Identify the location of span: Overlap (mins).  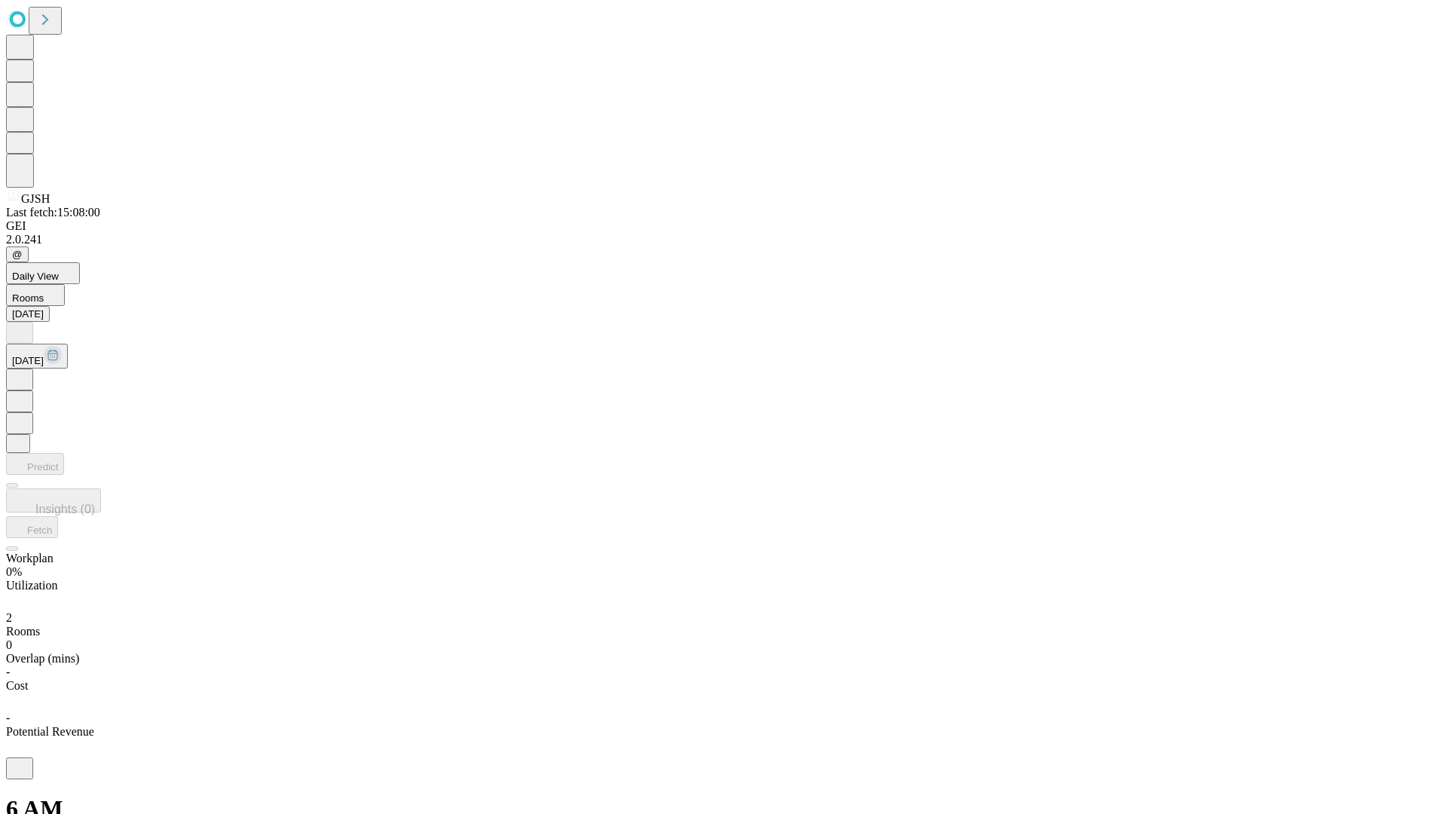
(42, 658).